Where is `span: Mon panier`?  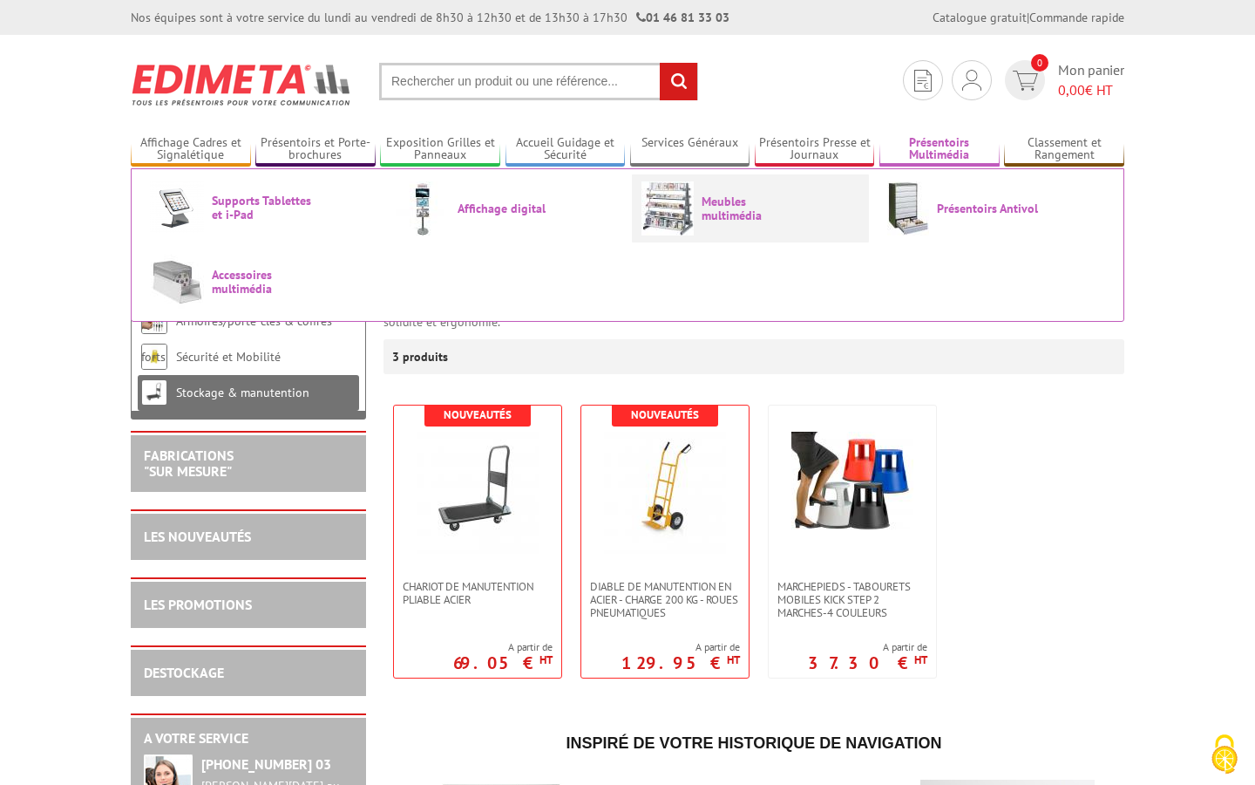 span: Mon panier is located at coordinates (1092, 80).